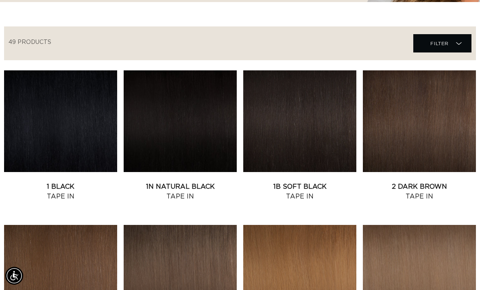 The width and height of the screenshot is (480, 290). Describe the element at coordinates (14, 276) in the screenshot. I see `div: Accessibility Menu` at that location.